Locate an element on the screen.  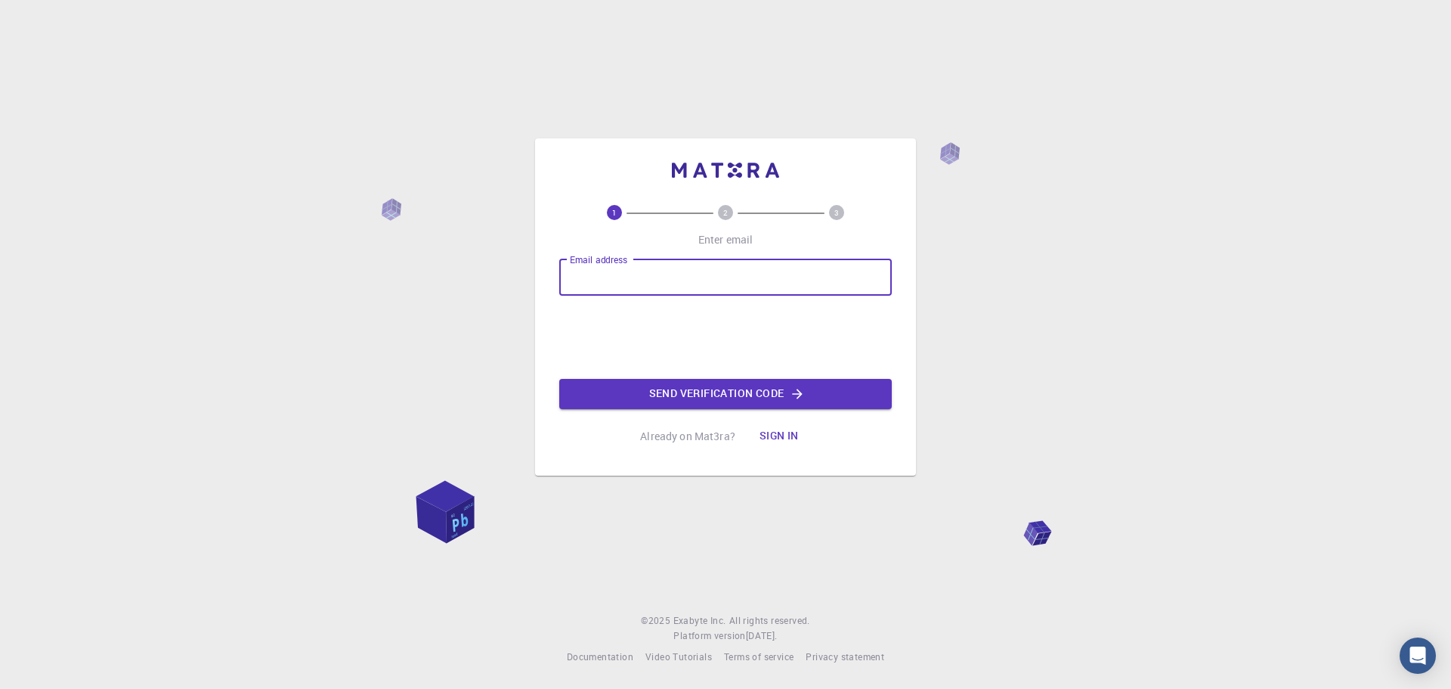
p: Already on Mat3ra? is located at coordinates (688, 436).